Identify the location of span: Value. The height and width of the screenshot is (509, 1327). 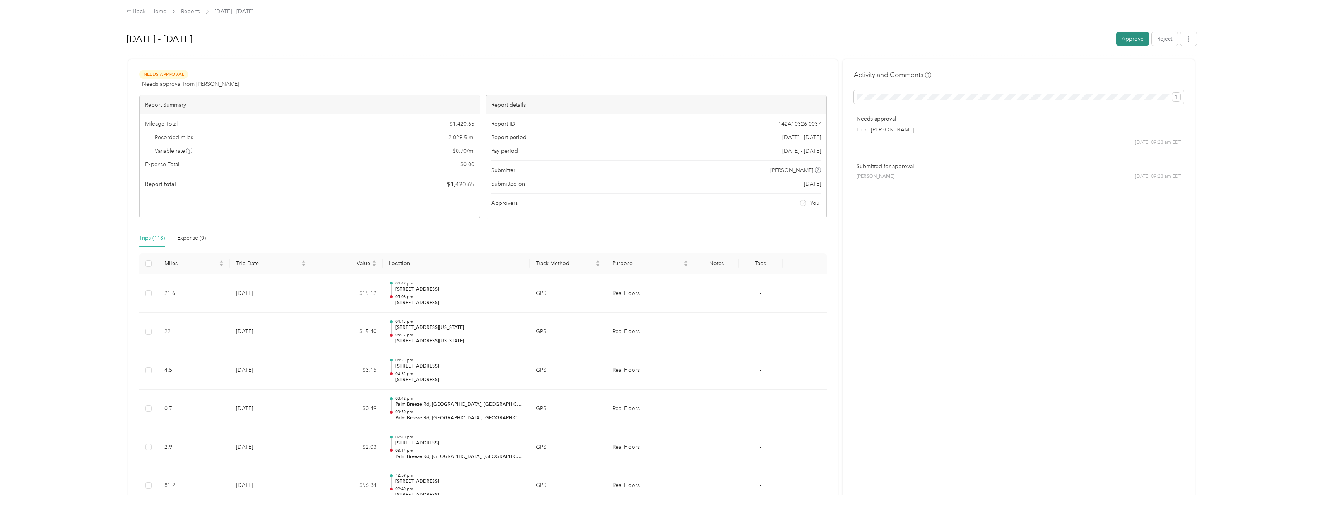
(344, 263).